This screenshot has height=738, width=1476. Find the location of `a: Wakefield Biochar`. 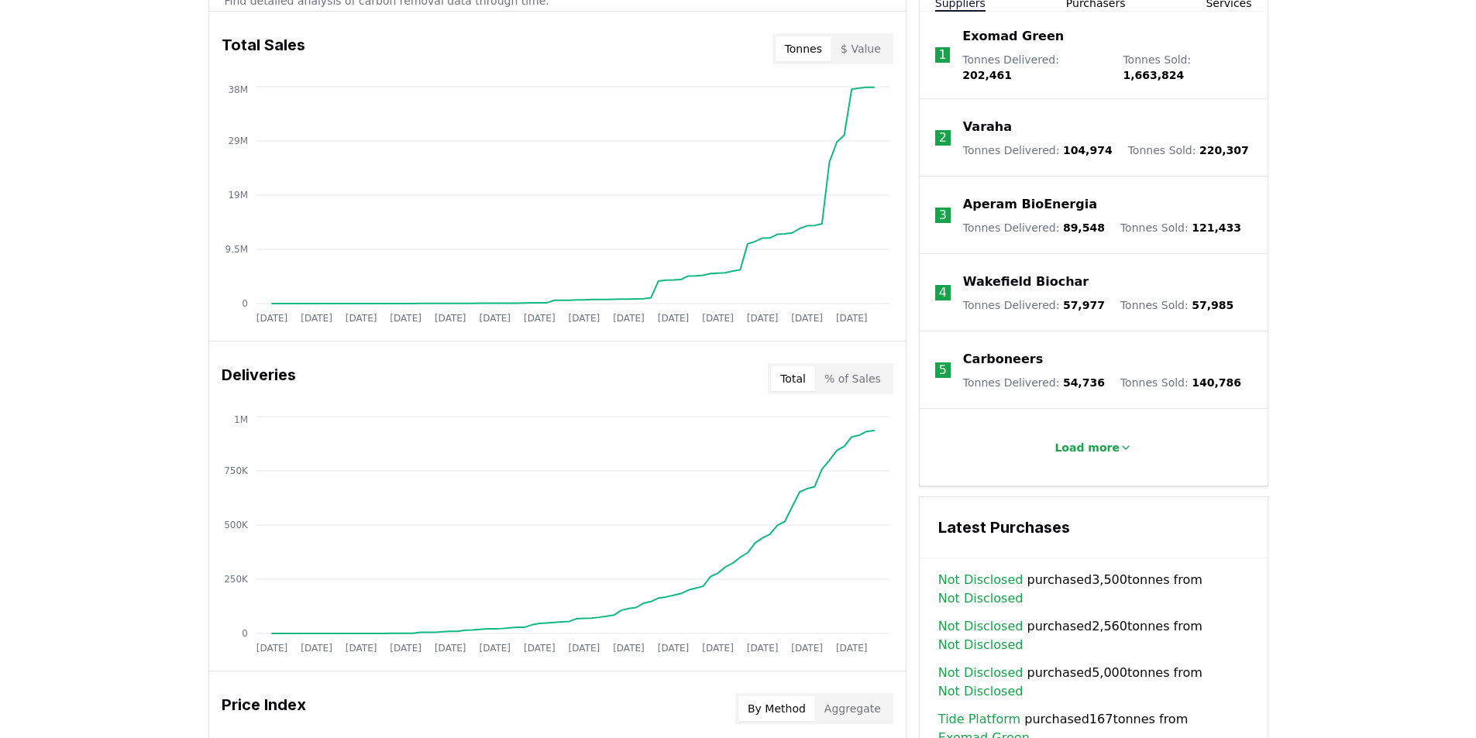

a: Wakefield Biochar is located at coordinates (1026, 282).